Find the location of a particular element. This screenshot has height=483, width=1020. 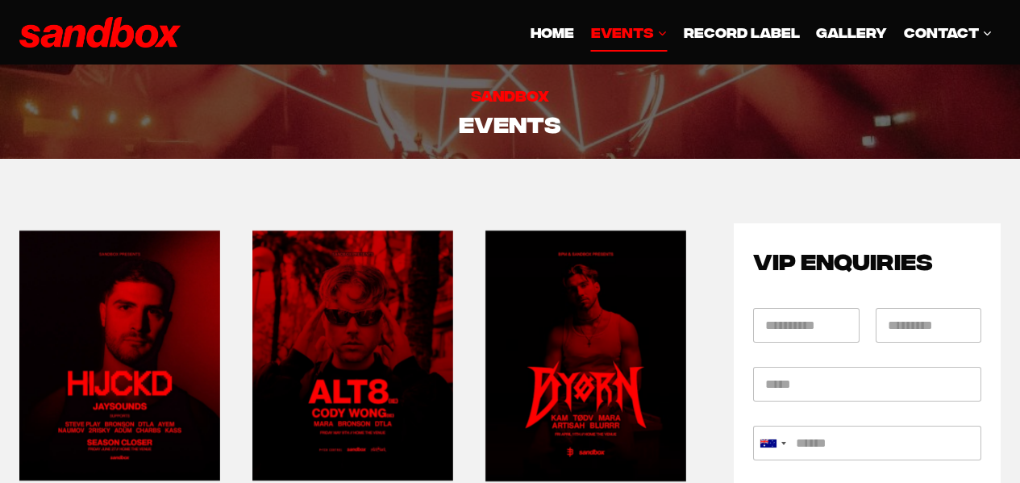

img: Sandbox is located at coordinates (100, 32).